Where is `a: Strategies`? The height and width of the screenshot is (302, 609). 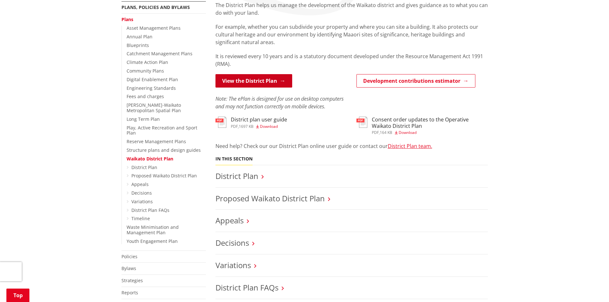 a: Strategies is located at coordinates (132, 280).